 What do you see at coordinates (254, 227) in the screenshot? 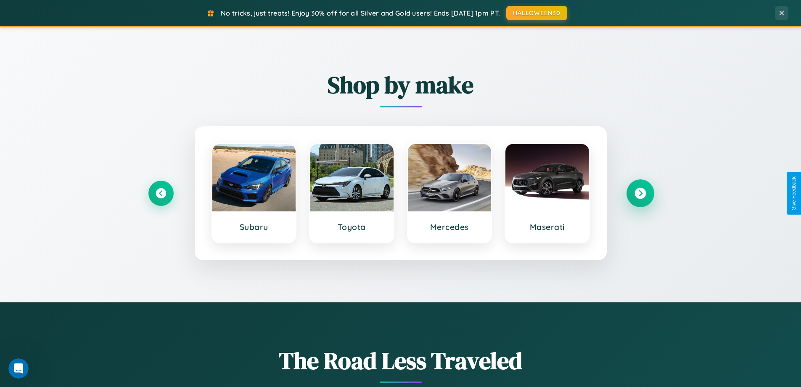
I see `h3: Subaru` at bounding box center [254, 227].